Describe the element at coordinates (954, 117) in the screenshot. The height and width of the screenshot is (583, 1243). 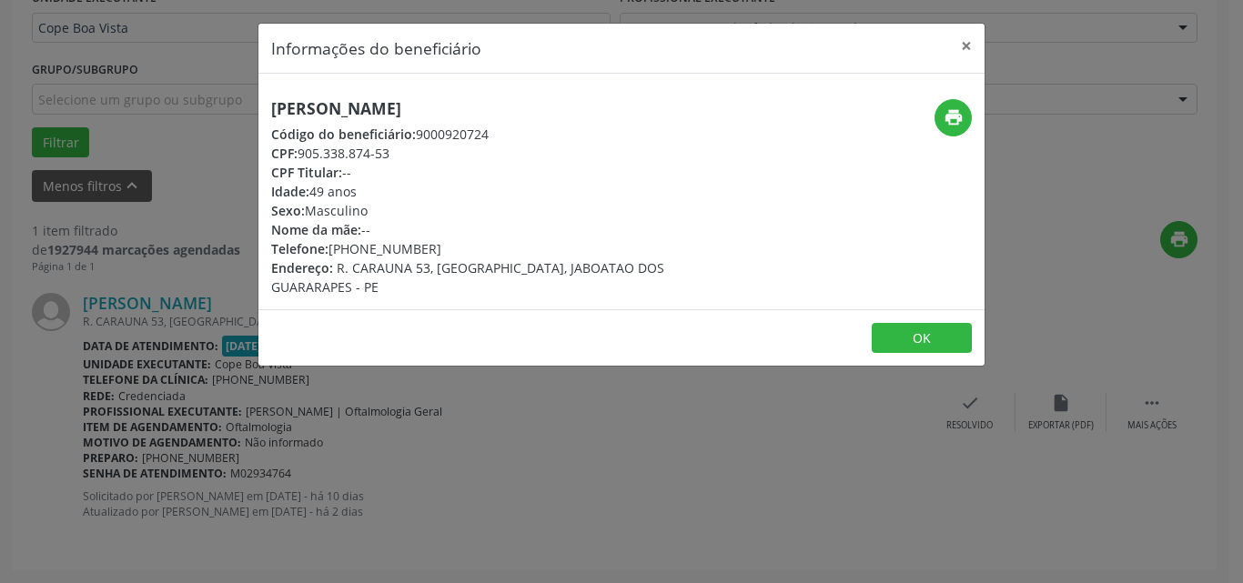
I see `i: print` at that location.